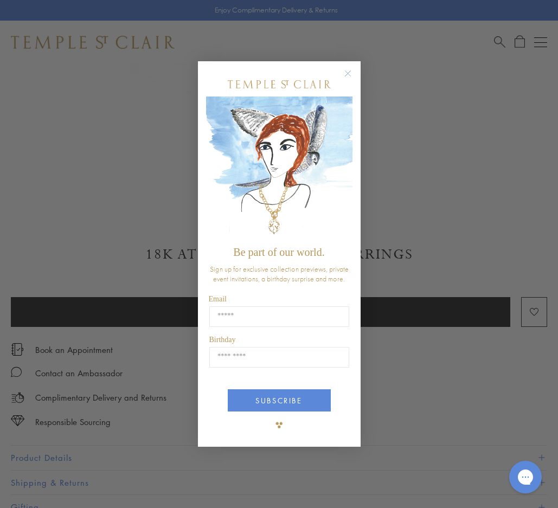 Image resolution: width=558 pixels, height=508 pixels. I want to click on span: Birthday, so click(222, 339).